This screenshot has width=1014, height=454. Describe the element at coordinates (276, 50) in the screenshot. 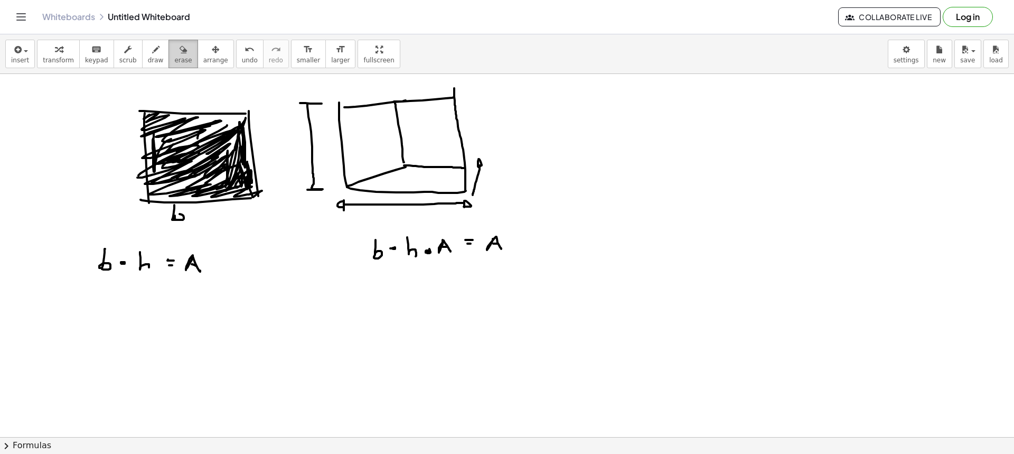

I see `i: redo` at that location.